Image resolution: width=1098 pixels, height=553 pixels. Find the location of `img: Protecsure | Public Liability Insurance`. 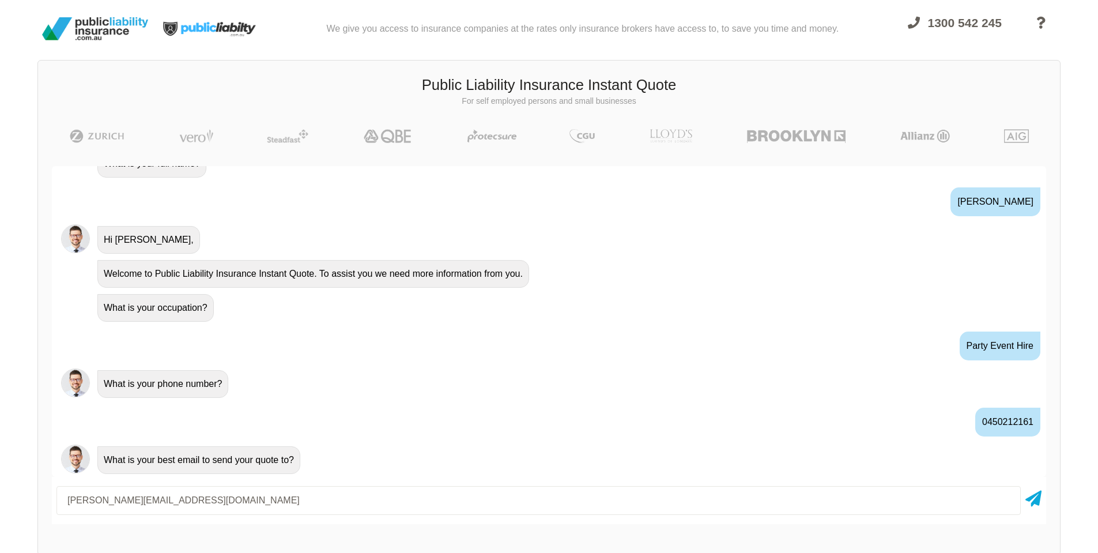

img: Protecsure | Public Liability Insurance is located at coordinates (491, 136).